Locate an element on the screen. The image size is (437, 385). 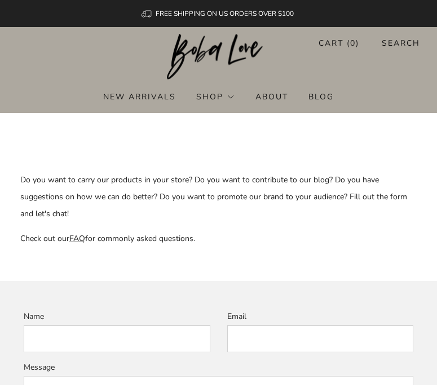
p: Check out our for commonly asked questions. is located at coordinates (219, 239).